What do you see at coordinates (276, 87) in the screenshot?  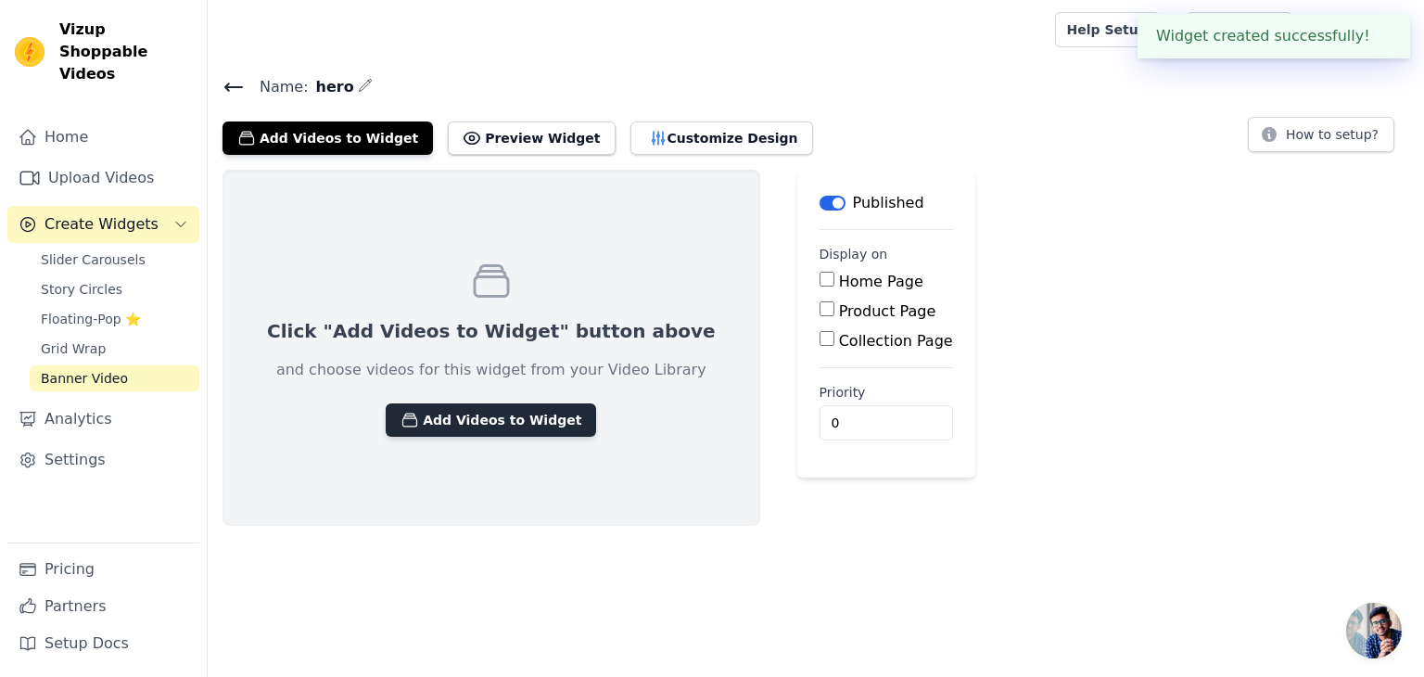 I see `span: Name:` at bounding box center [276, 87].